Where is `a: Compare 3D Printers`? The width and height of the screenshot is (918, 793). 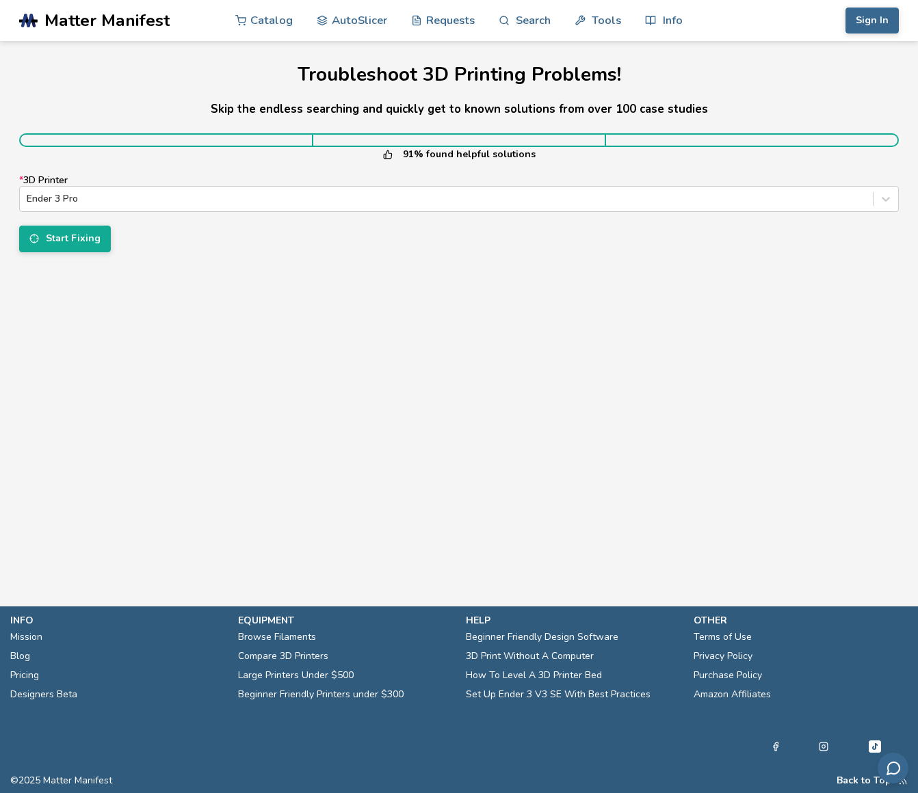
a: Compare 3D Printers is located at coordinates (283, 656).